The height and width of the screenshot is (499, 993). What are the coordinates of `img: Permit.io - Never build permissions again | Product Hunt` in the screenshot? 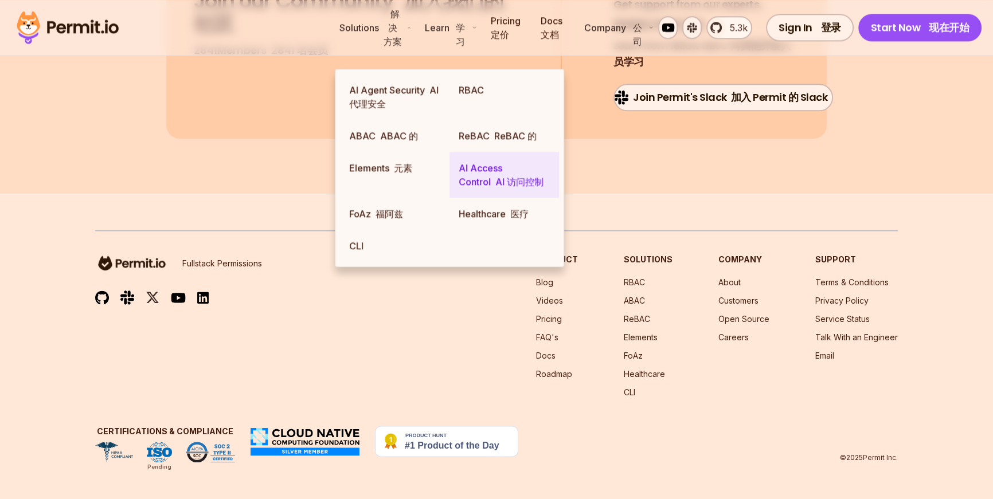 It's located at (446, 441).